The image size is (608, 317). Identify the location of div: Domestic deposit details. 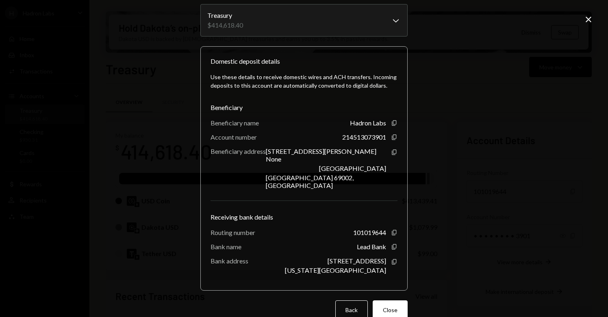
(245, 61).